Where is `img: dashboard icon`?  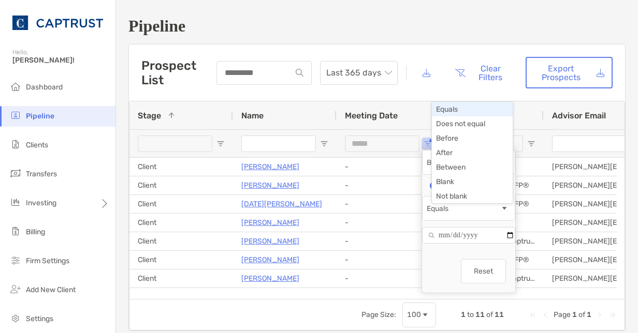 img: dashboard icon is located at coordinates (16, 86).